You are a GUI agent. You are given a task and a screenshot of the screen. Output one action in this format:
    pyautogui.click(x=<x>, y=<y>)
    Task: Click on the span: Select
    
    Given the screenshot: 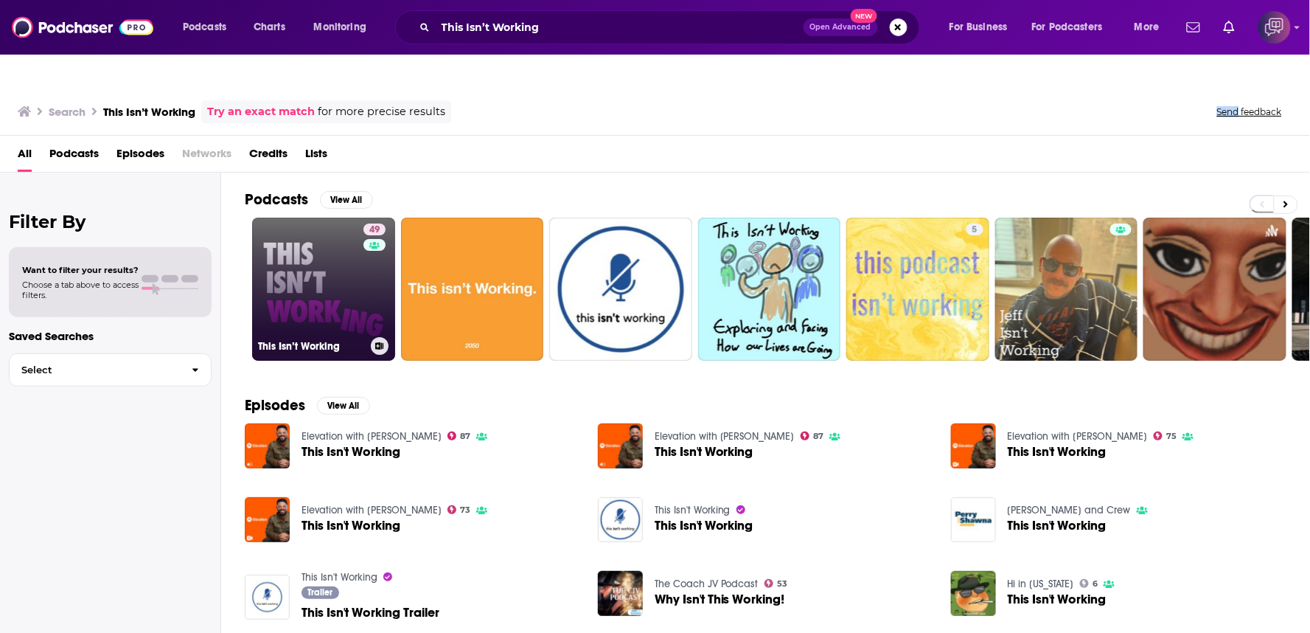 What is the action you would take?
    pyautogui.click(x=94, y=369)
    